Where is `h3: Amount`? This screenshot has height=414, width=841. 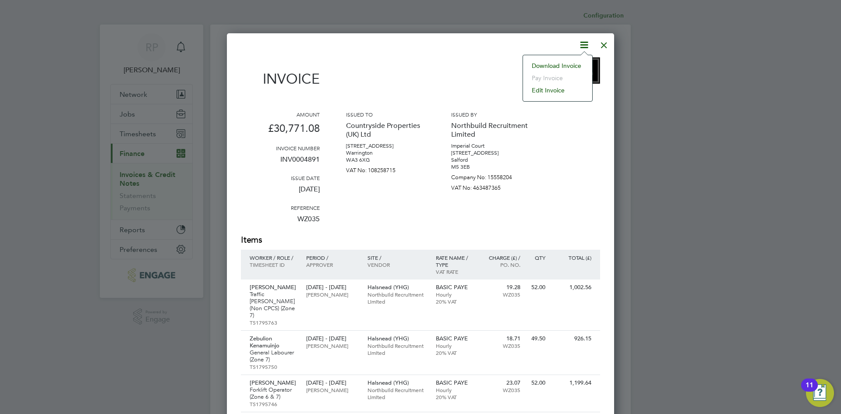 h3: Amount is located at coordinates (280, 114).